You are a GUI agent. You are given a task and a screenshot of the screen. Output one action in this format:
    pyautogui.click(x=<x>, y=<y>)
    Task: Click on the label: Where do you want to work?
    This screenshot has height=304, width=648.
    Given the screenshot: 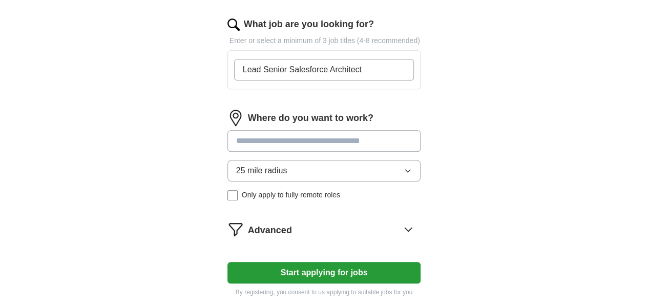 What is the action you would take?
    pyautogui.click(x=310, y=118)
    